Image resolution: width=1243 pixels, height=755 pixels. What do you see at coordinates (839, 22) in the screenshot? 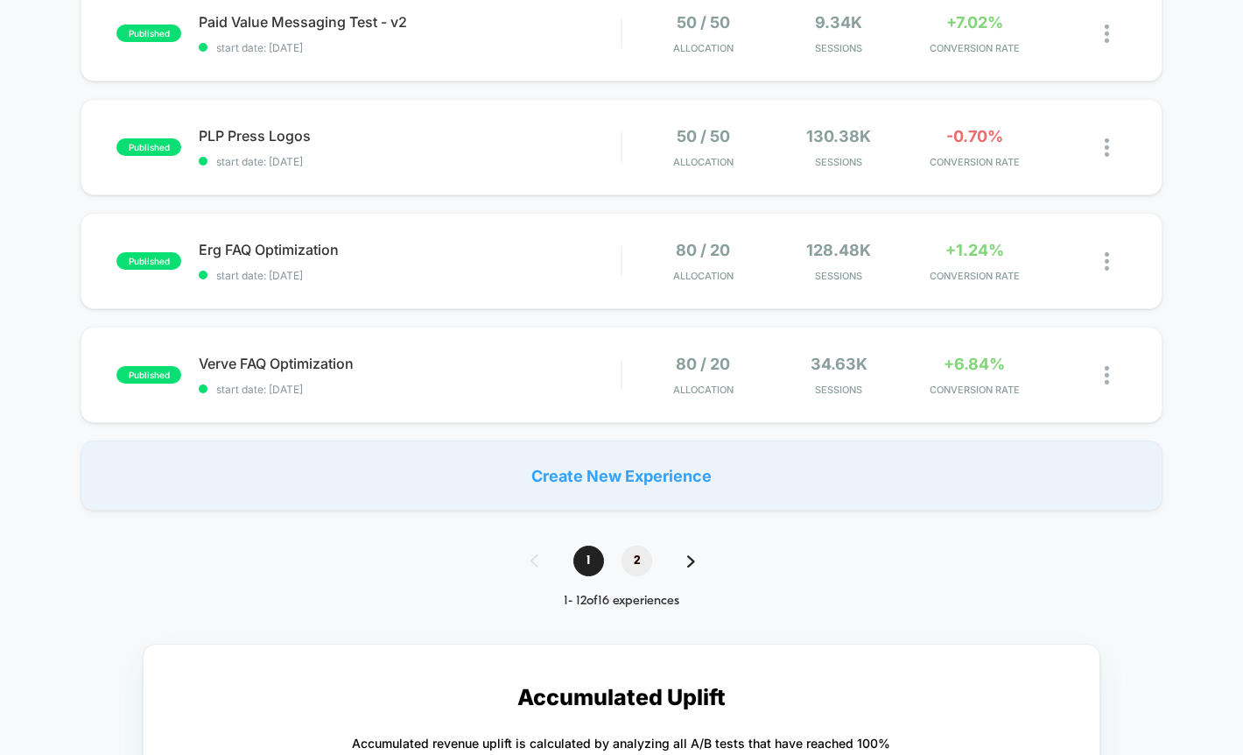
I see `span: 9.34k` at bounding box center [839, 22].